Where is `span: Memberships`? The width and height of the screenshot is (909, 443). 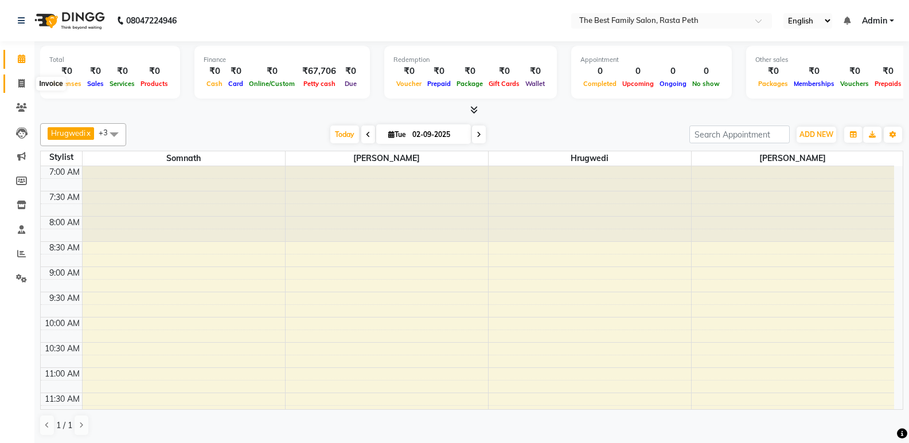
span: Memberships is located at coordinates (814, 84).